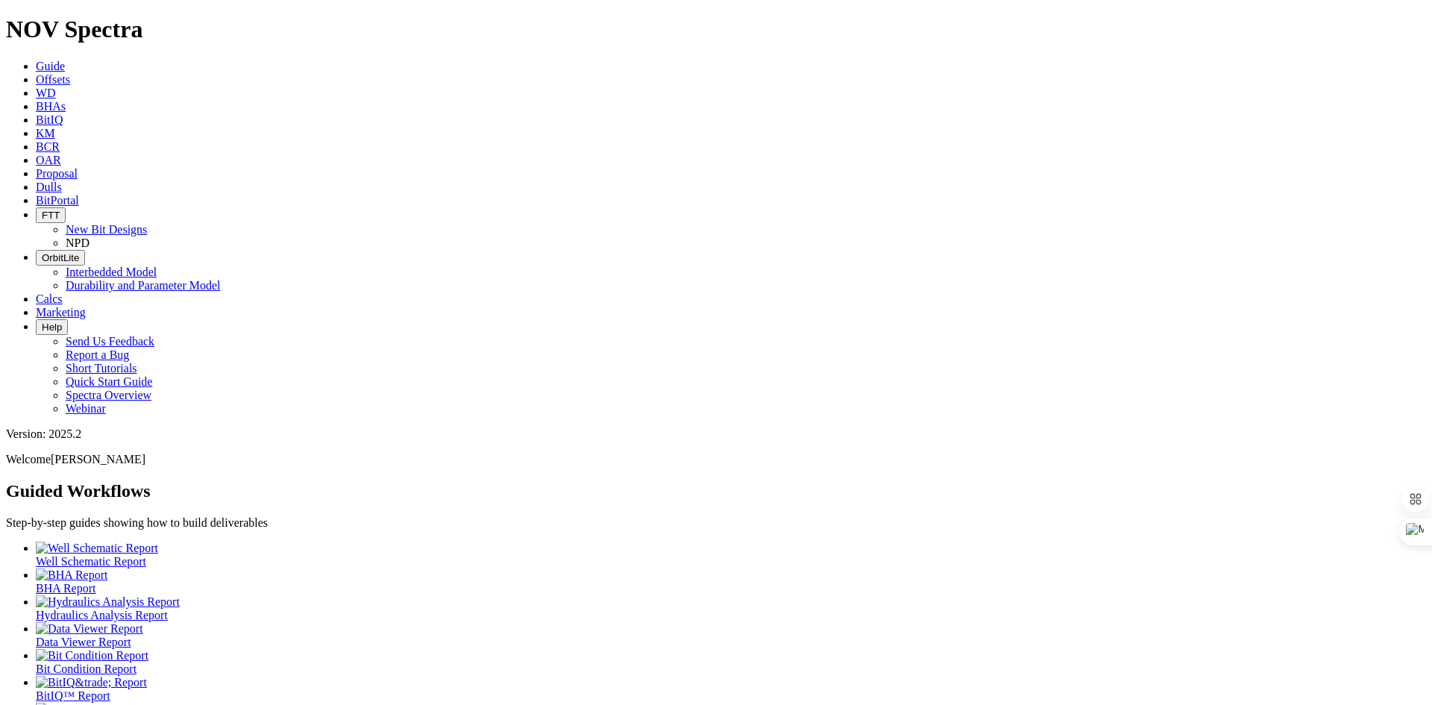 The width and height of the screenshot is (1432, 705). I want to click on a: Hydraulics Analysis Report Hydraulics Analysis Report, so click(731, 608).